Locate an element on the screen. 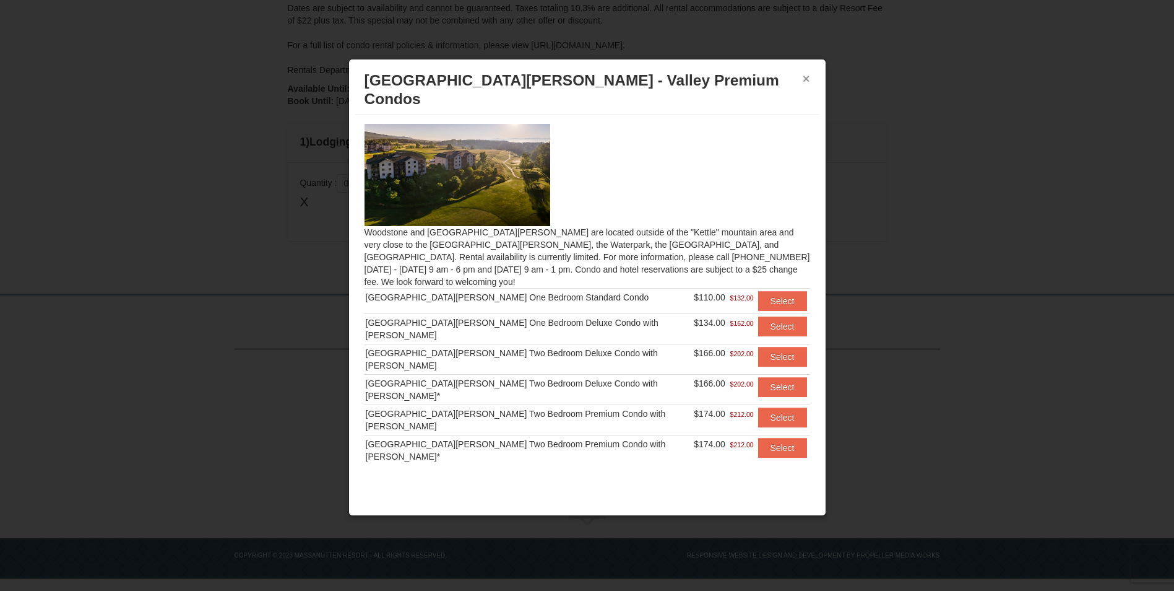 The height and width of the screenshot is (591, 1174). span: $134.00 is located at coordinates (710, 323).